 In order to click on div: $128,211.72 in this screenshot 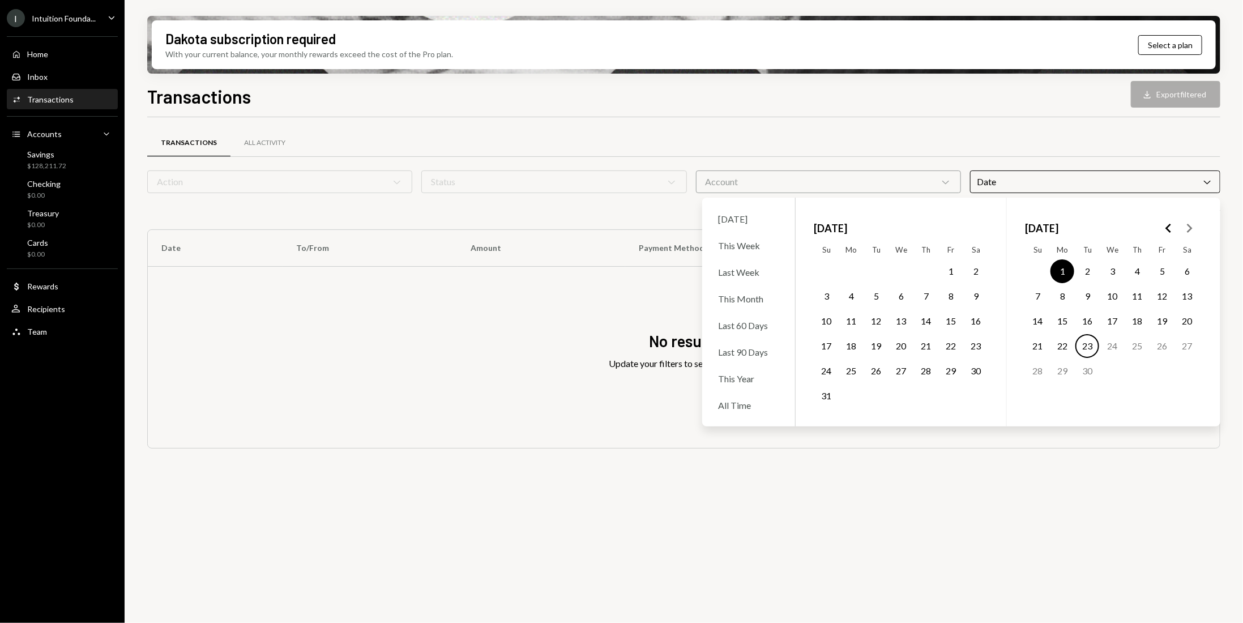, I will do `click(46, 166)`.